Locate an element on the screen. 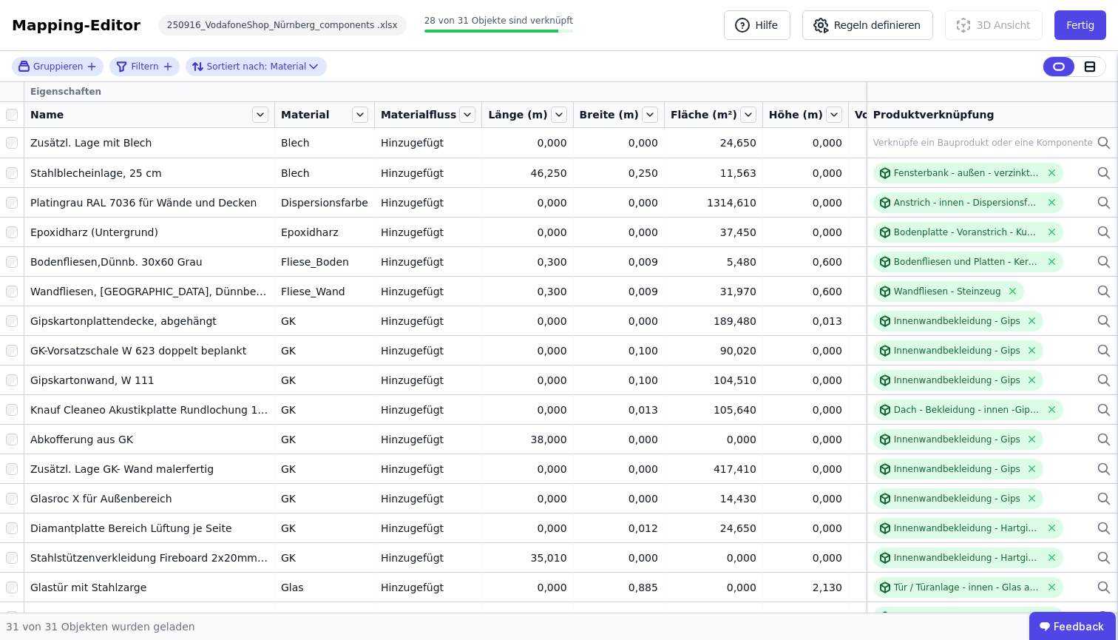  div: 0,300 is located at coordinates (527, 291).